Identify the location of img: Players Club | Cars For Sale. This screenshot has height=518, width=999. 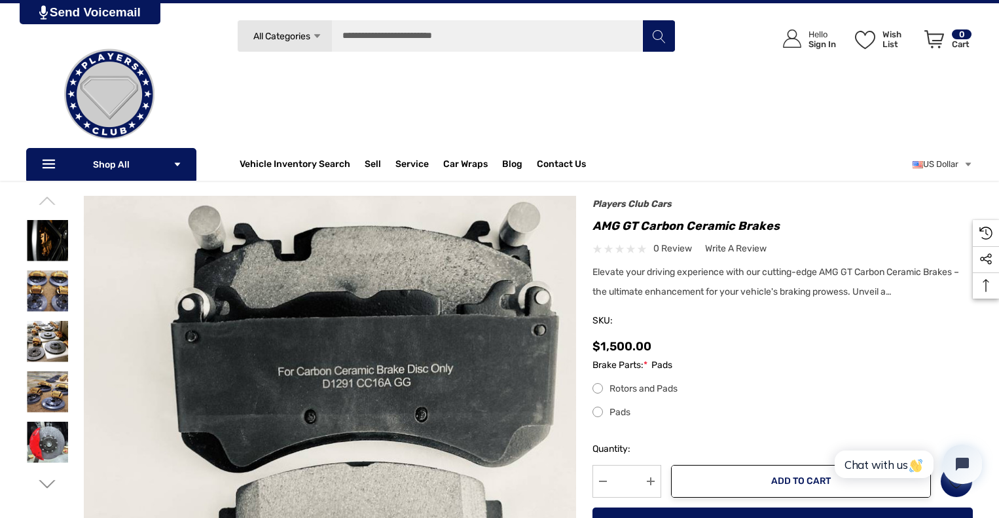
(109, 94).